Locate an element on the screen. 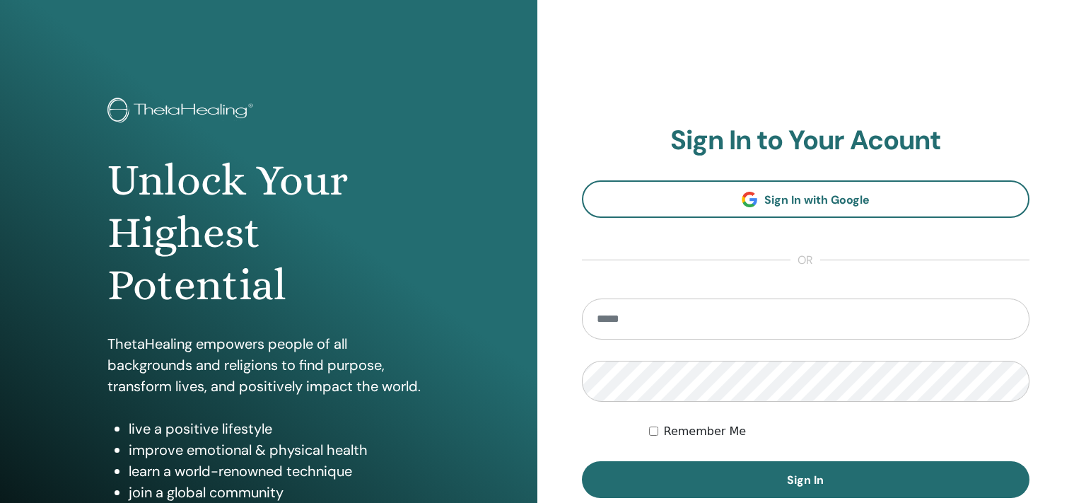  li: improve emotional & physical health is located at coordinates (279, 450).